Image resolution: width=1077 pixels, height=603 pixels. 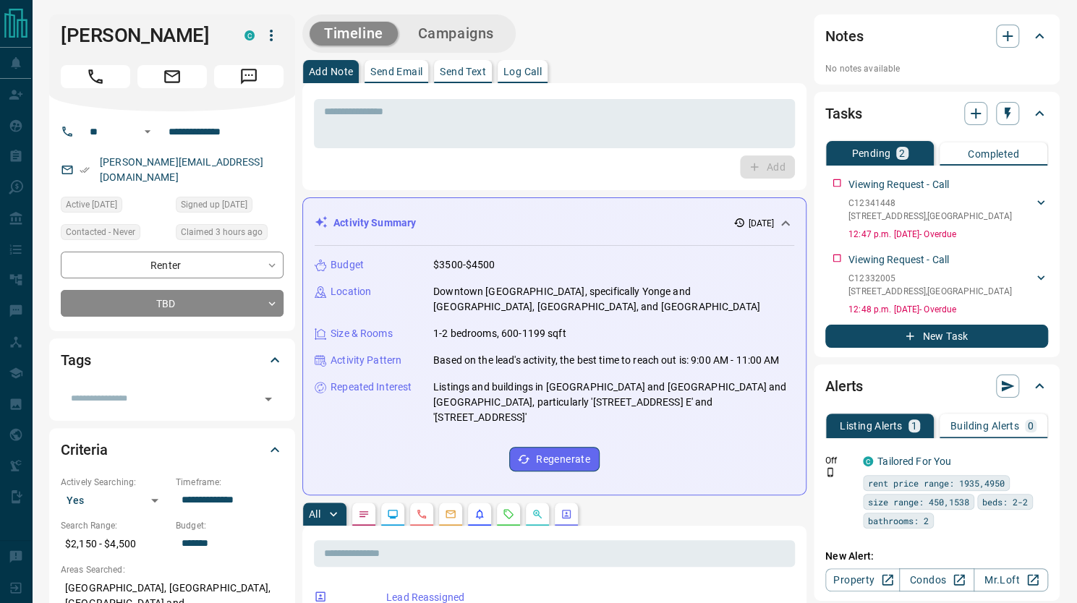 What do you see at coordinates (844, 386) in the screenshot?
I see `h2: Alerts` at bounding box center [844, 386].